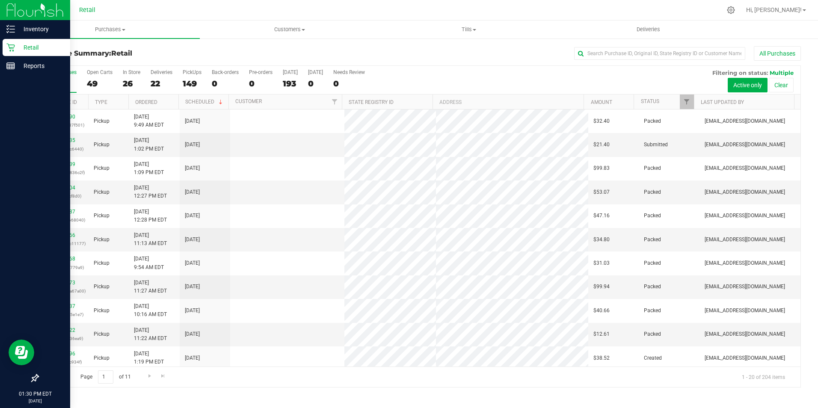 The image size is (818, 408). Describe the element at coordinates (602, 168) in the screenshot. I see `span: $99.83` at that location.